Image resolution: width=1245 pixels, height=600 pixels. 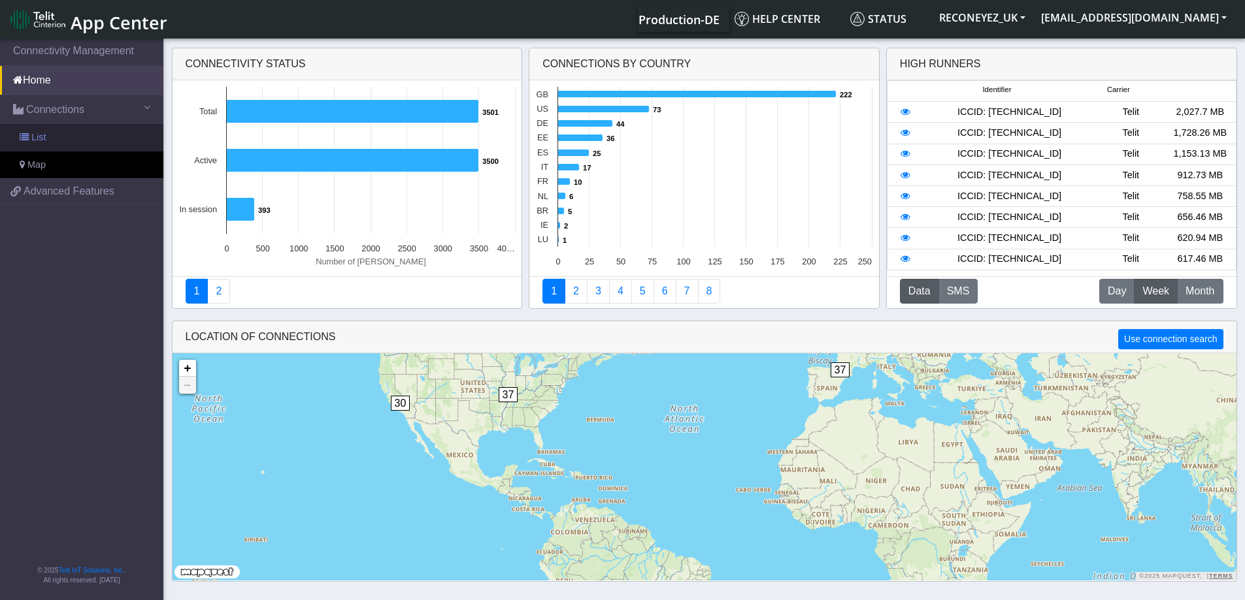 What do you see at coordinates (610, 139) in the screenshot?
I see `text: 36` at bounding box center [610, 139].